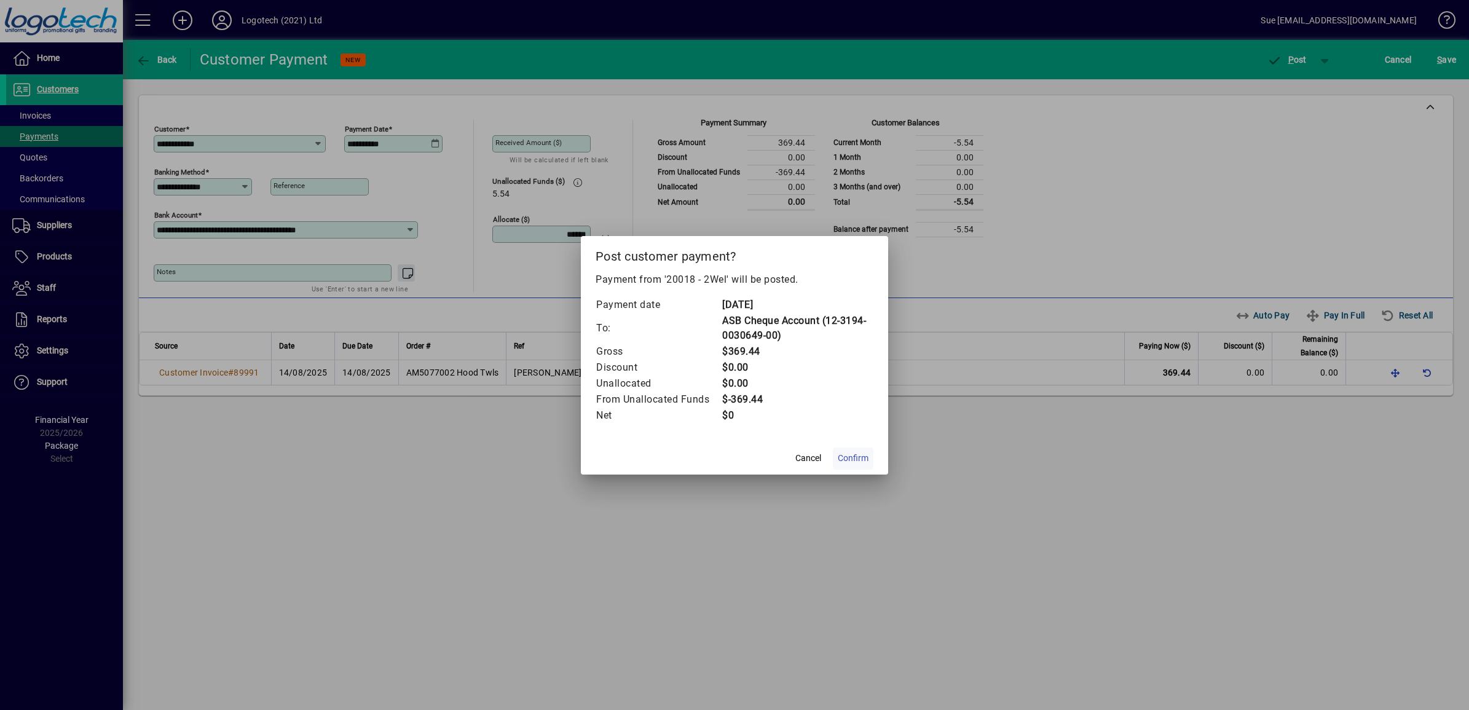 Image resolution: width=1469 pixels, height=710 pixels. Describe the element at coordinates (797, 399) in the screenshot. I see `td: $-369.44` at that location.